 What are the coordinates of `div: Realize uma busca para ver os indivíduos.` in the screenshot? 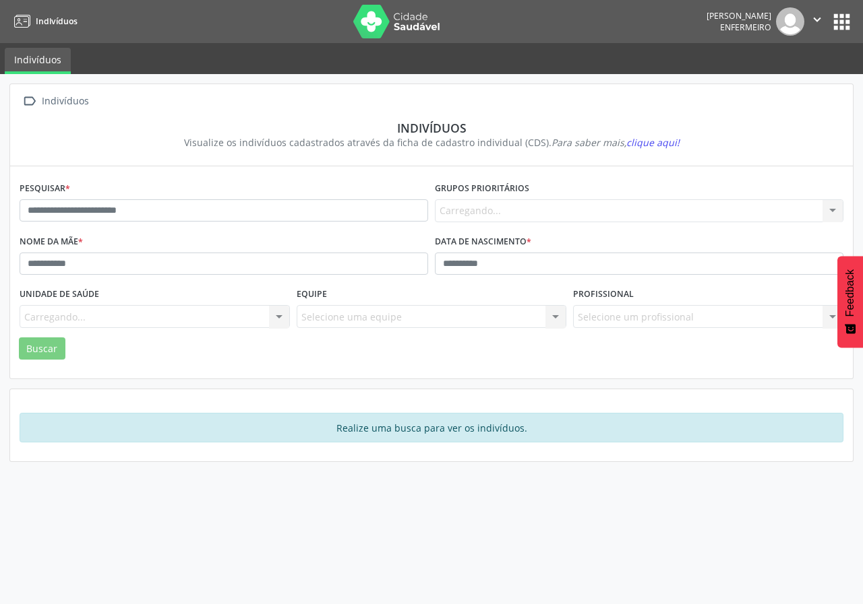 It's located at (431, 428).